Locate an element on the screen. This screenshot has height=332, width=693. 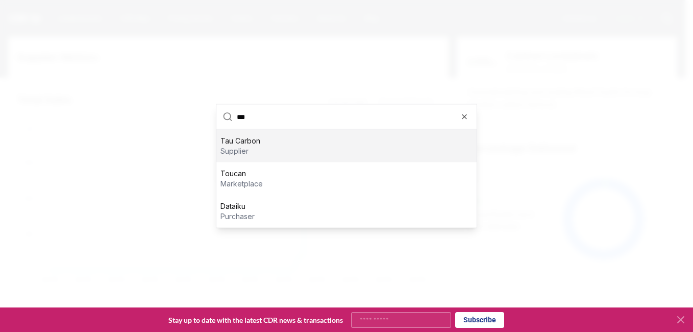
p: supplier is located at coordinates (240, 151).